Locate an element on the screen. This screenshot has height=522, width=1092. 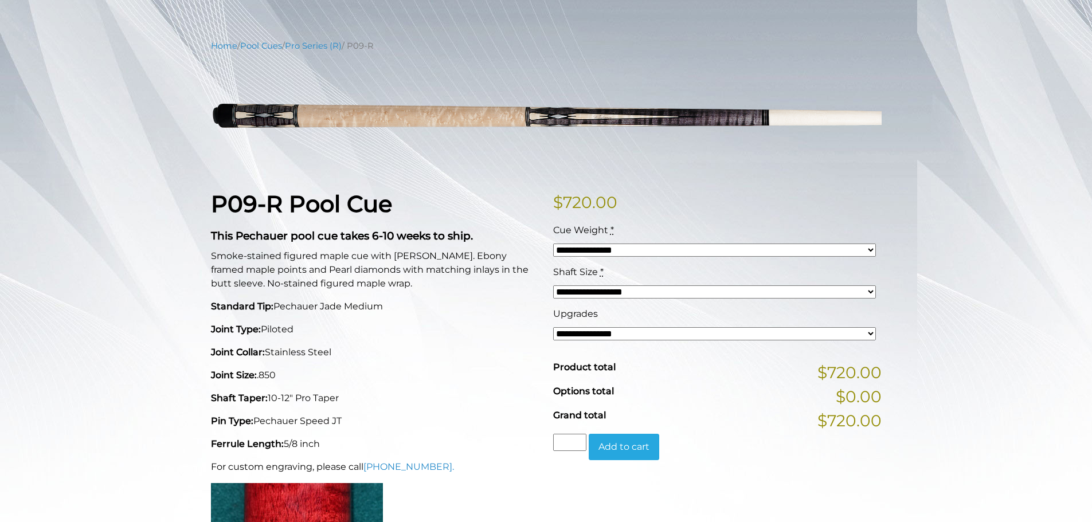
p: For custom engraving, please call is located at coordinates (375, 467).